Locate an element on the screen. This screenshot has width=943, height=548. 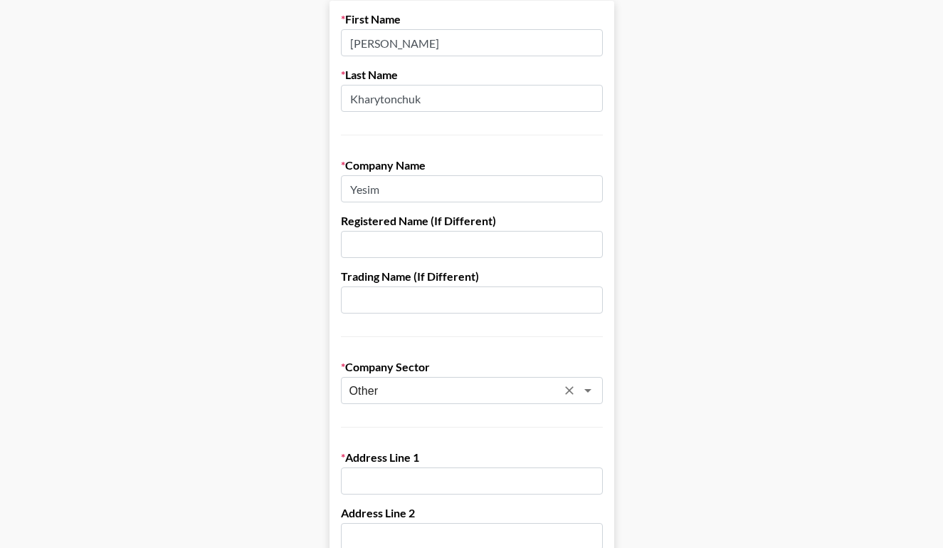
label: Company Sector is located at coordinates (472, 367).